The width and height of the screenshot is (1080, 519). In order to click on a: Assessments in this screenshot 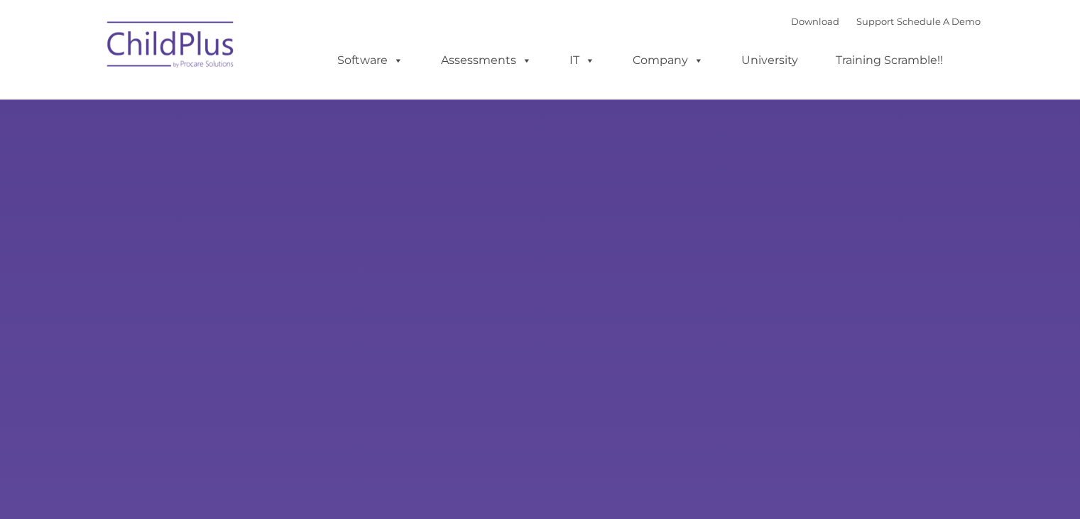, I will do `click(487, 60)`.